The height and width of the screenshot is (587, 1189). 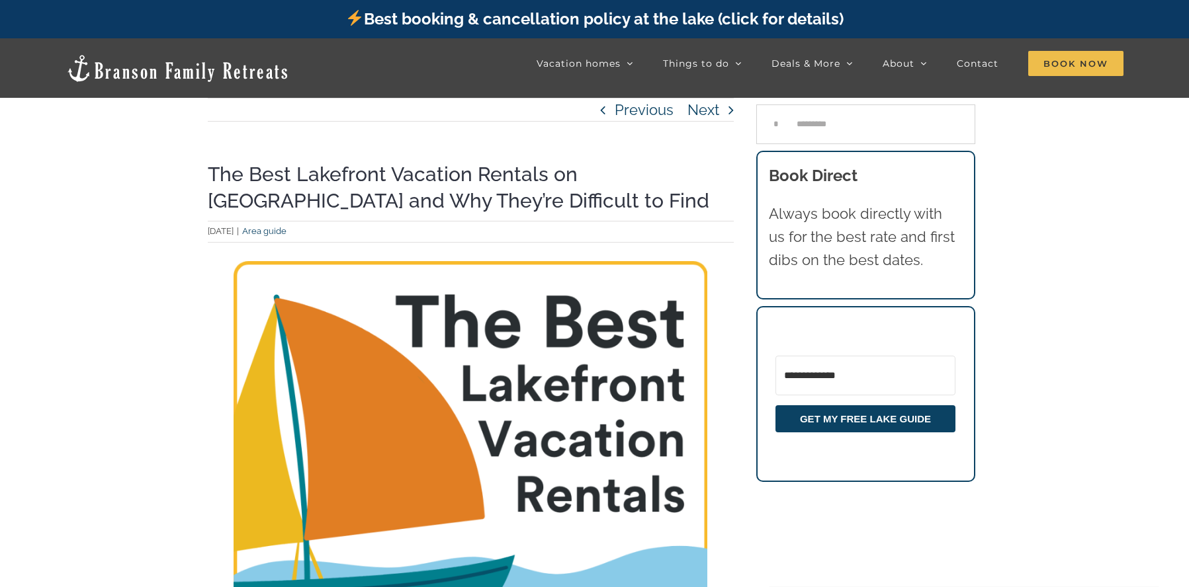 What do you see at coordinates (177, 68) in the screenshot?
I see `img: Branson Family Retreats Logo` at bounding box center [177, 68].